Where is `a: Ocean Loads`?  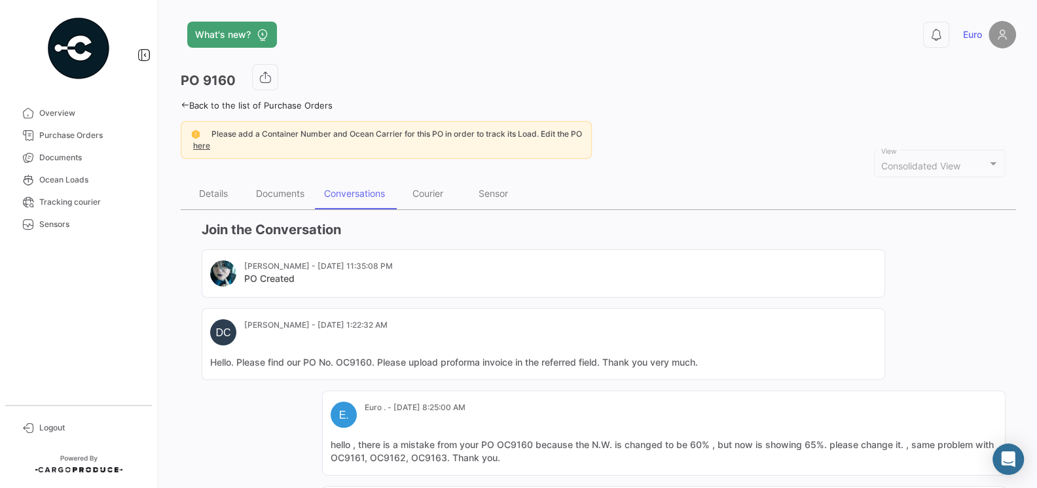
a: Ocean Loads is located at coordinates (79, 180).